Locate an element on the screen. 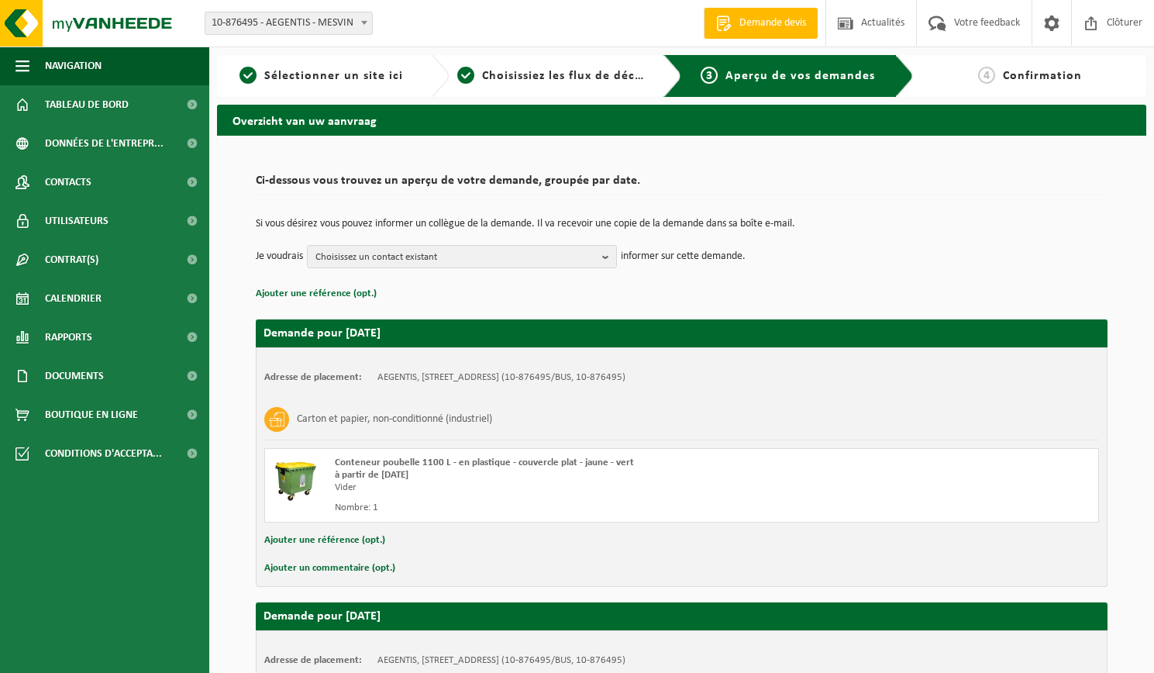 The image size is (1154, 673). button: Ajouter un commentaire (opt.) is located at coordinates (329, 568).